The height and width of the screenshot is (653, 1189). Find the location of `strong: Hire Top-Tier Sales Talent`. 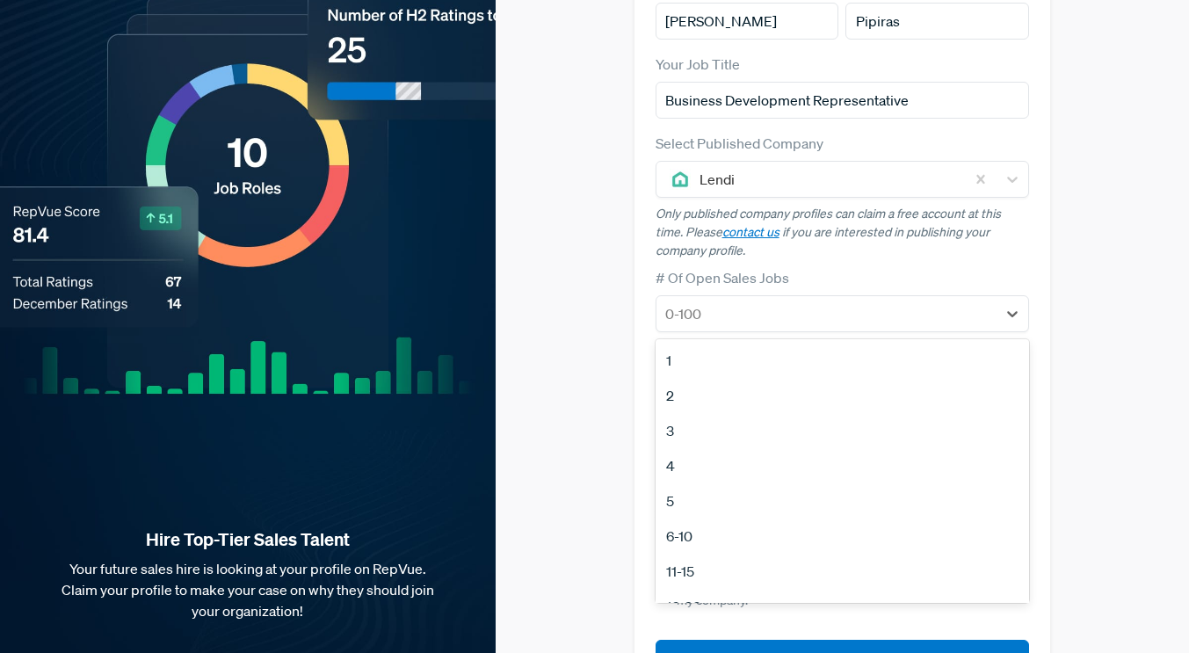

strong: Hire Top-Tier Sales Talent is located at coordinates (248, 539).